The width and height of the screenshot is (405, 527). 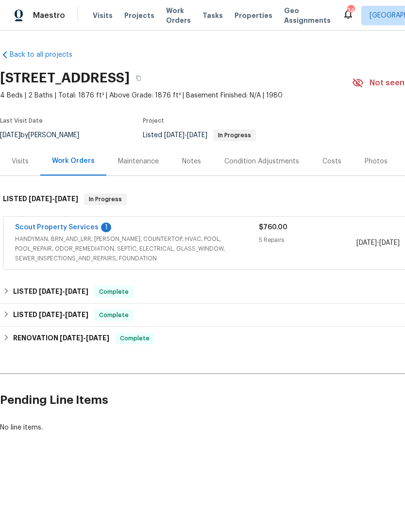 I want to click on span: Tasks, so click(x=212, y=16).